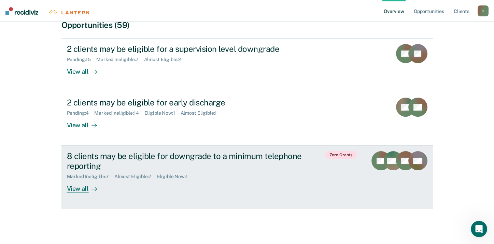 This screenshot has width=494, height=244. I want to click on div: Almost Eligible : 1, so click(202, 113).